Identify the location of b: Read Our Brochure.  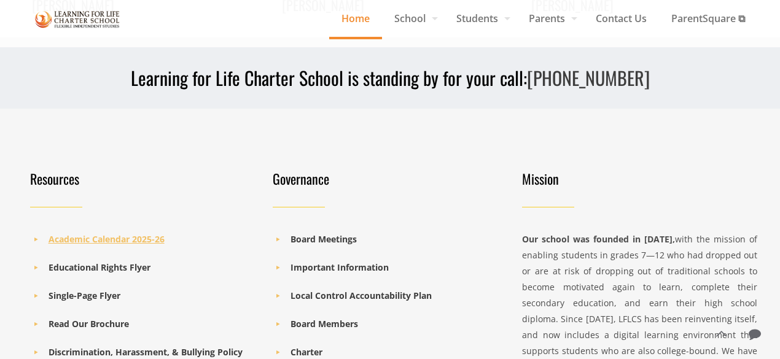
(88, 324).